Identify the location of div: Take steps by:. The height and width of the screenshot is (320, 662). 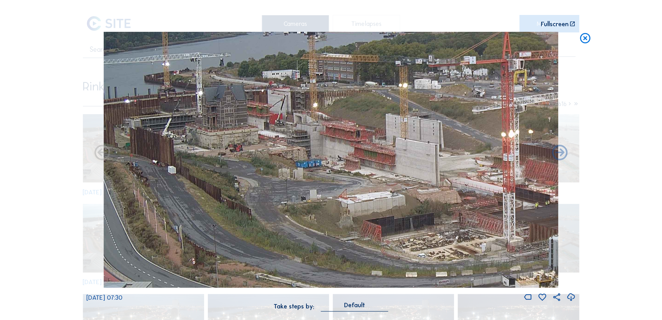
(294, 306).